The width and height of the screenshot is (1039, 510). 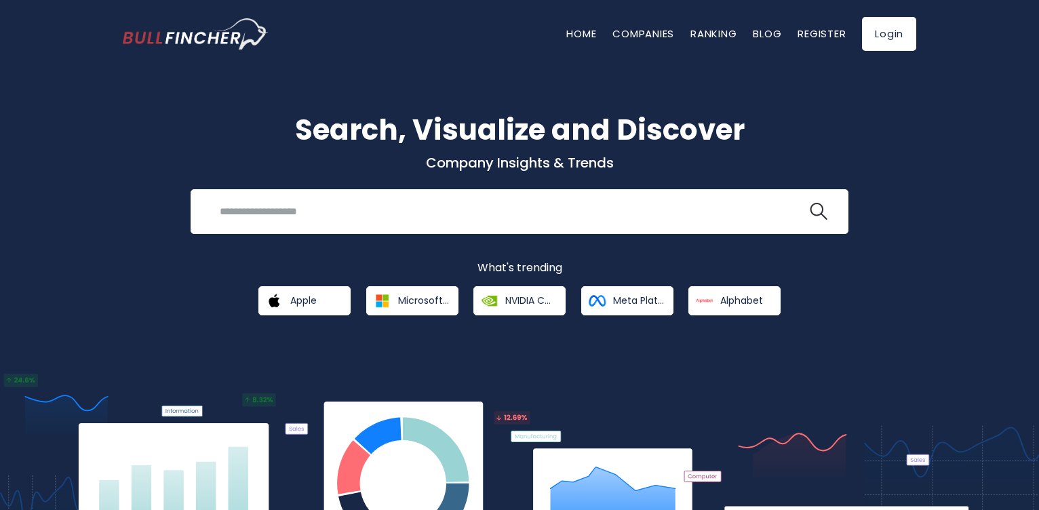 What do you see at coordinates (195, 34) in the screenshot?
I see `img: bullfincher logo` at bounding box center [195, 34].